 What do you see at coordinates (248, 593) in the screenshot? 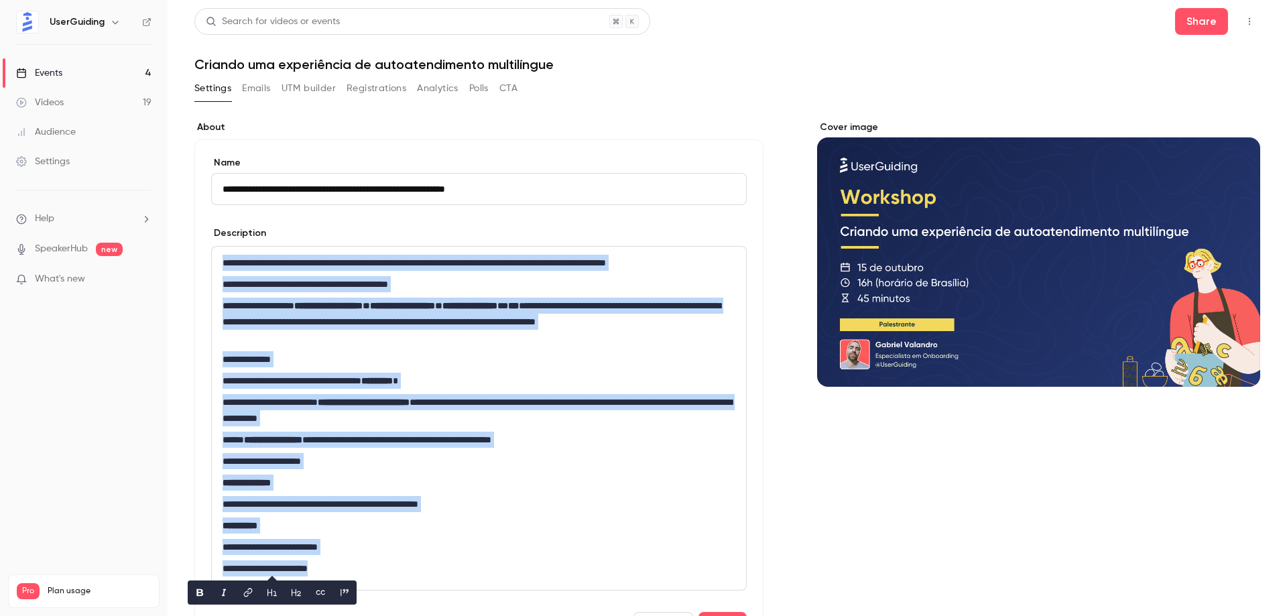
I see `button: link` at bounding box center [248, 593].